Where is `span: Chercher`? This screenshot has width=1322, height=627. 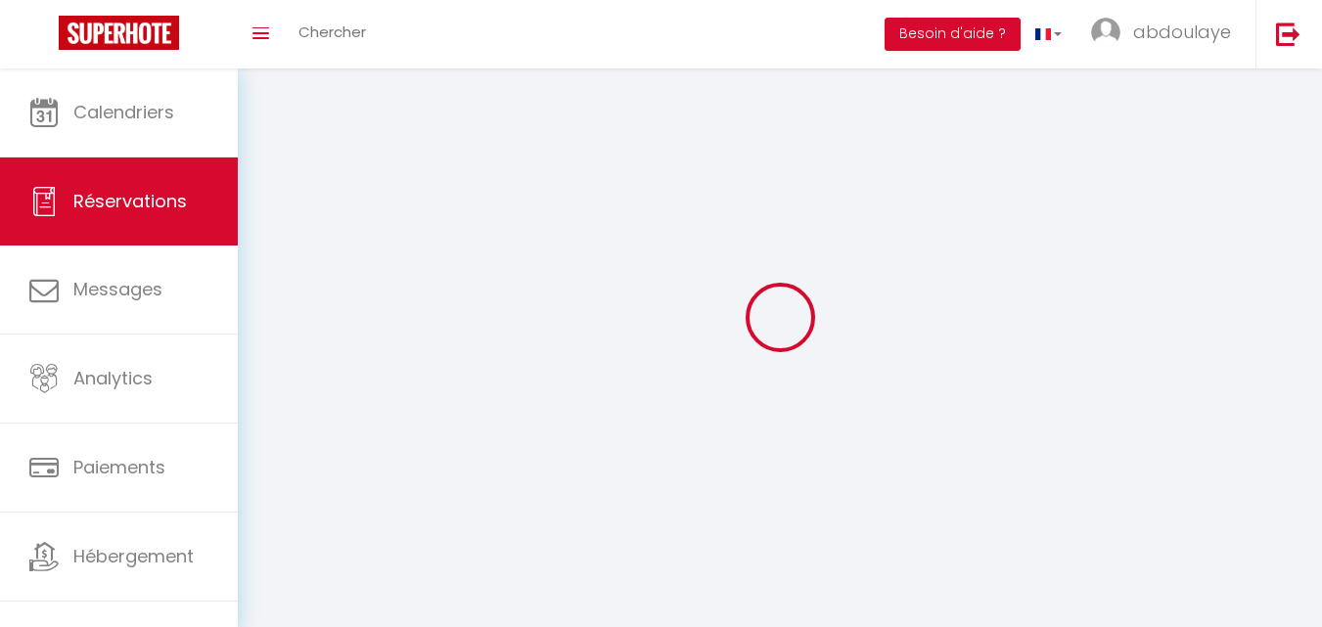
span: Chercher is located at coordinates (332, 31).